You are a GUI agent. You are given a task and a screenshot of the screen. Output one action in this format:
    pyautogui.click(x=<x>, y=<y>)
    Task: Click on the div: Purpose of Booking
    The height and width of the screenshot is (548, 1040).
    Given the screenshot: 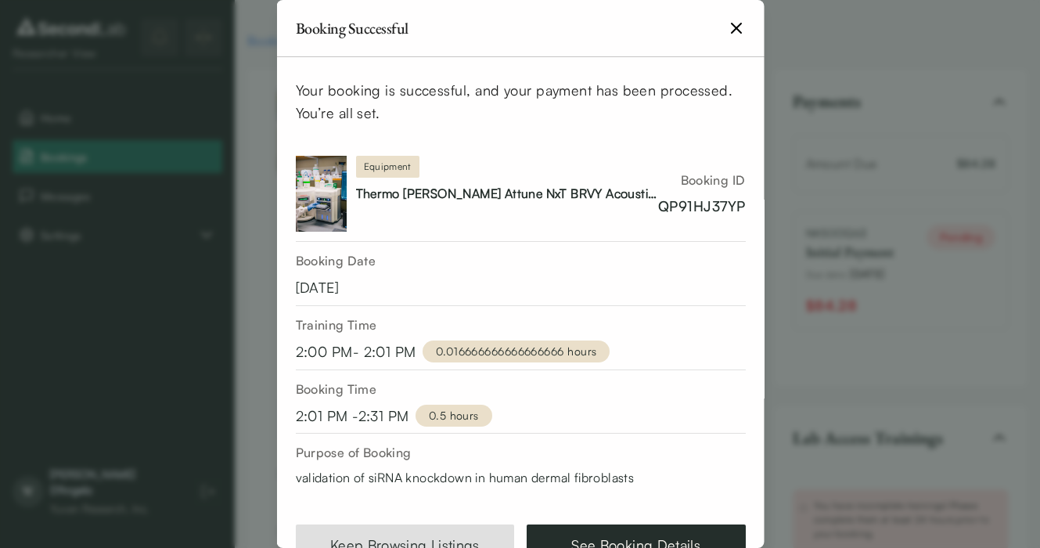 What is the action you would take?
    pyautogui.click(x=520, y=452)
    